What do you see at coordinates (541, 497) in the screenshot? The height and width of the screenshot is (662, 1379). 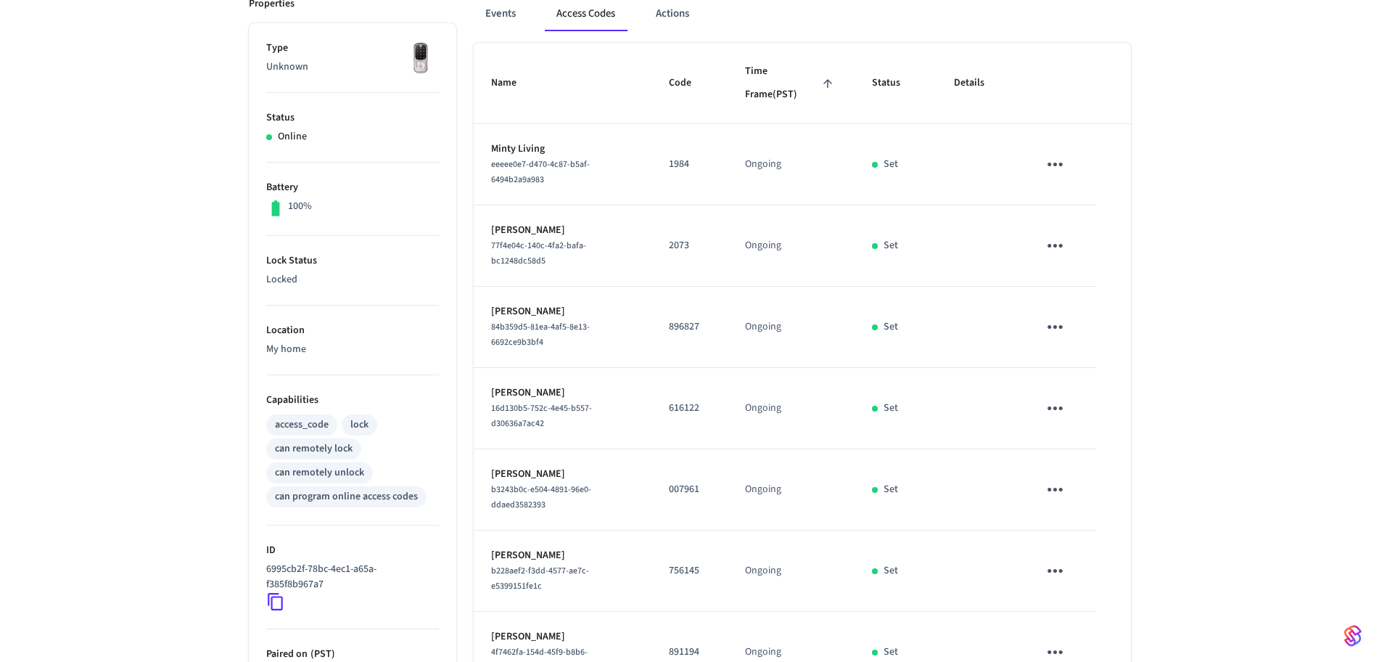 I see `span: b3243b0c-e504-4891-96e0-ddaed3582393` at bounding box center [541, 497].